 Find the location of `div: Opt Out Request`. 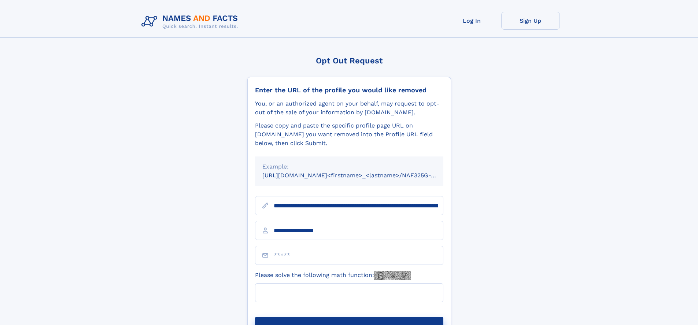

div: Opt Out Request is located at coordinates (349, 60).